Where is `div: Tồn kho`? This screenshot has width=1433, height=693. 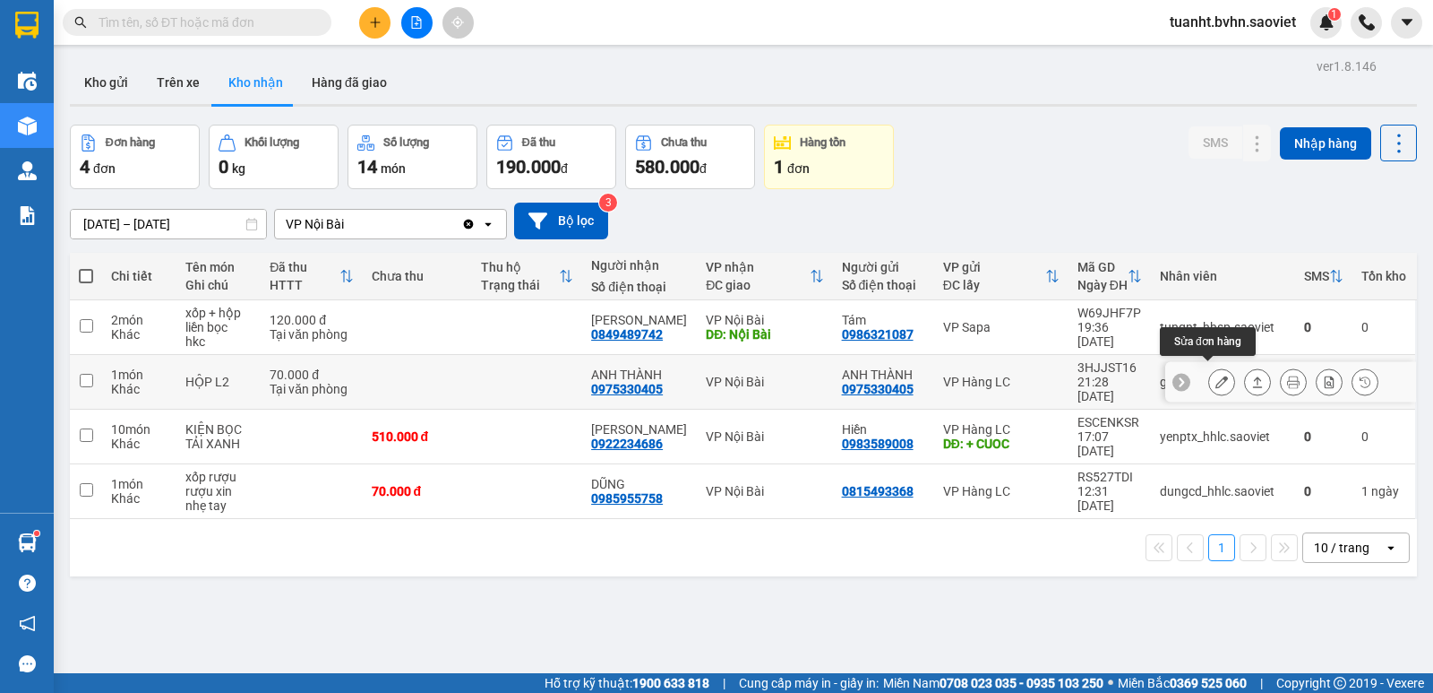 div: Tồn kho is located at coordinates (1384, 276).